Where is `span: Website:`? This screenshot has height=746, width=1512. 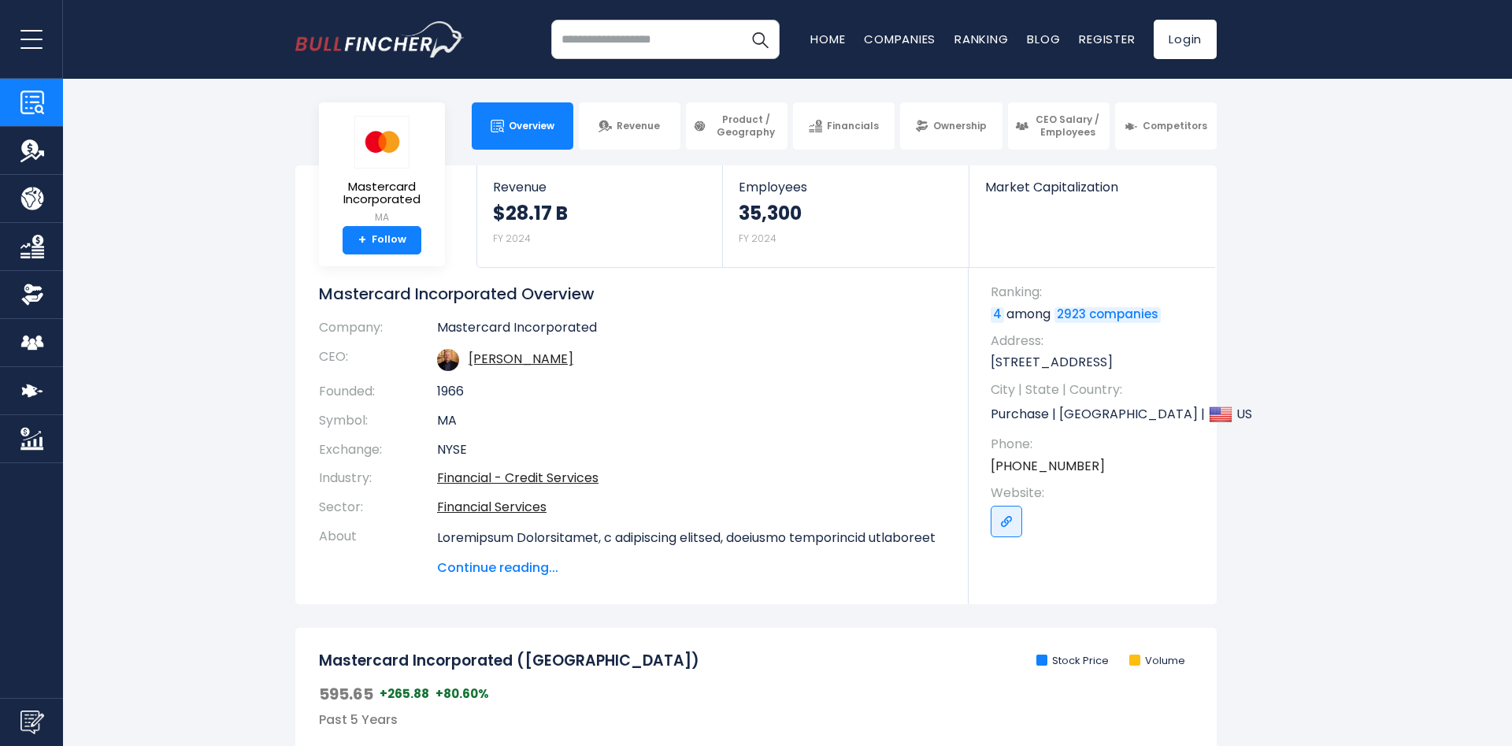
span: Website: is located at coordinates (1095, 493).